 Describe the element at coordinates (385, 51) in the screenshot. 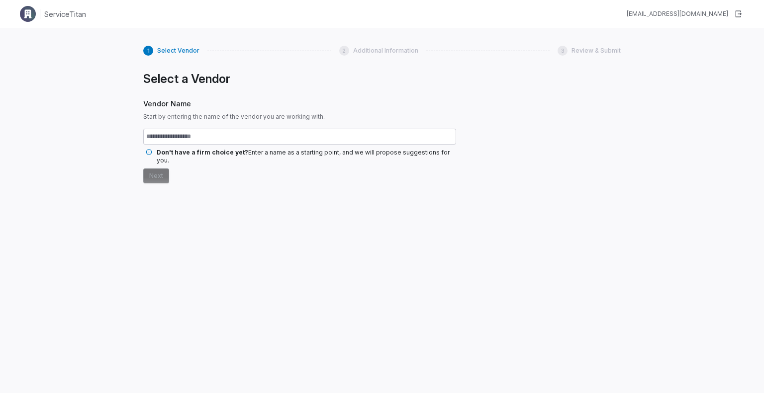

I see `span: Additional Information` at that location.